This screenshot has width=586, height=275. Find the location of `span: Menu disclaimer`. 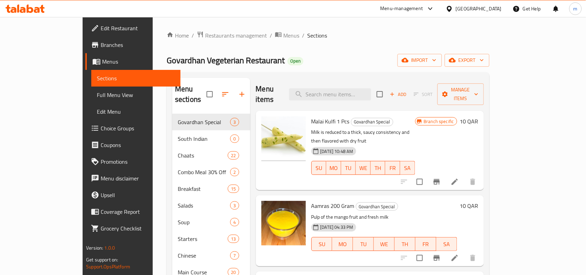

span: Menu disclaimer is located at coordinates (138, 178).